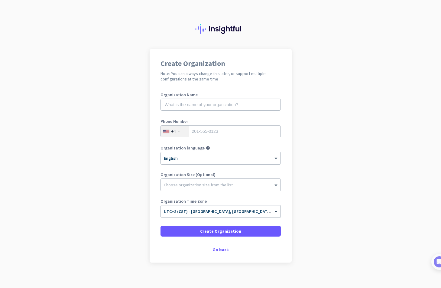 This screenshot has height=288, width=441. I want to click on img: Insightful, so click(221, 29).